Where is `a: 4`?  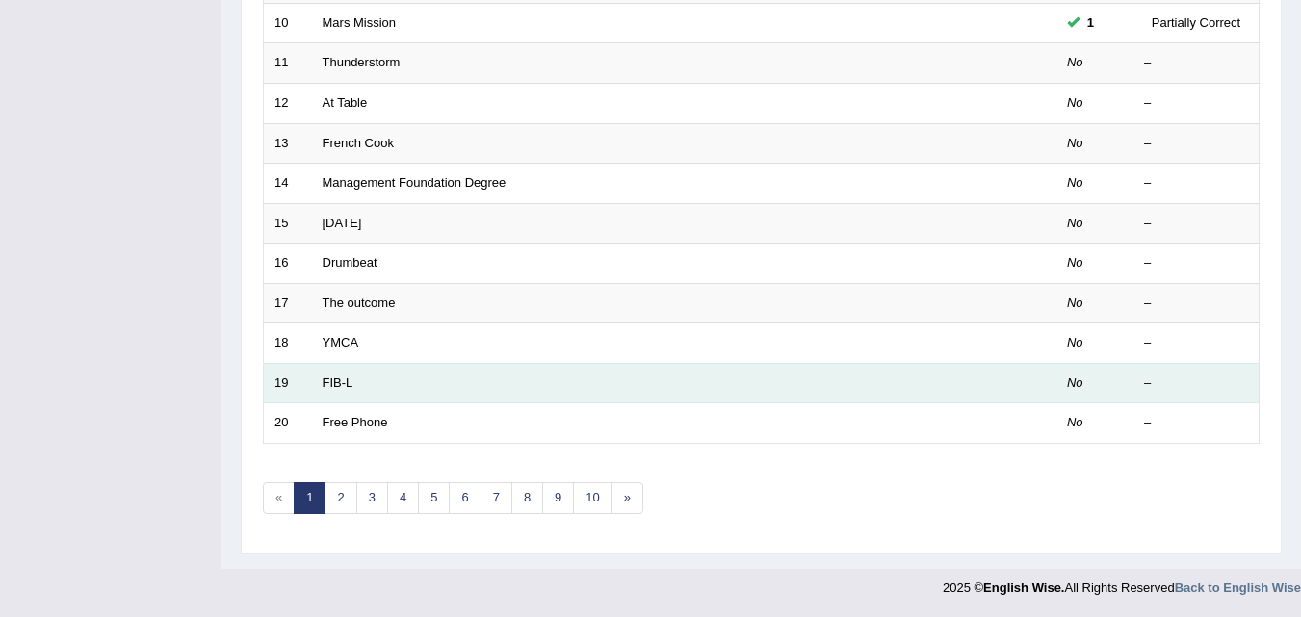
a: 4 is located at coordinates (403, 498).